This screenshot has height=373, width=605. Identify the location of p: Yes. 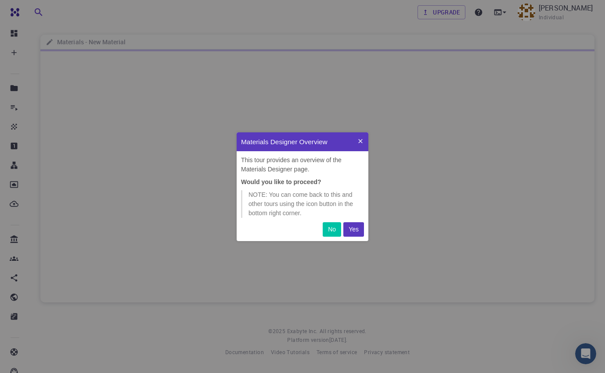
(353, 229).